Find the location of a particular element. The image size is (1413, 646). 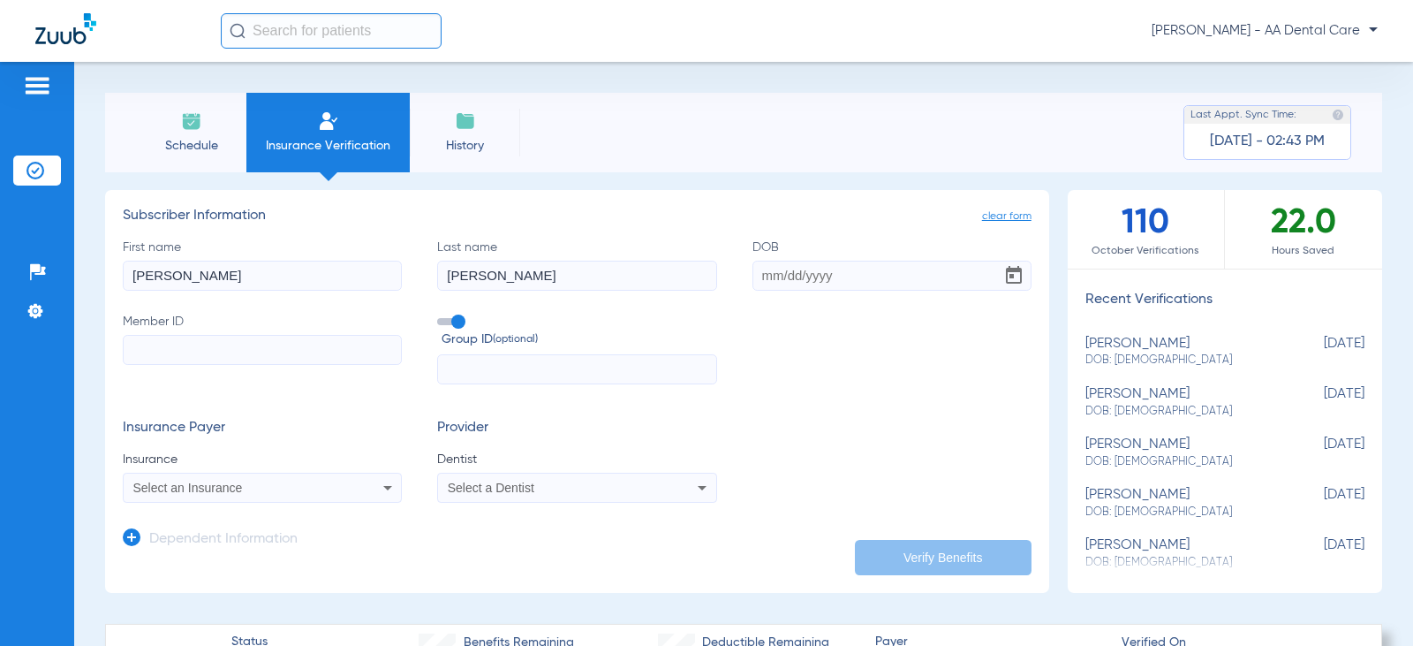

span: Hours Saved is located at coordinates (1304, 251).